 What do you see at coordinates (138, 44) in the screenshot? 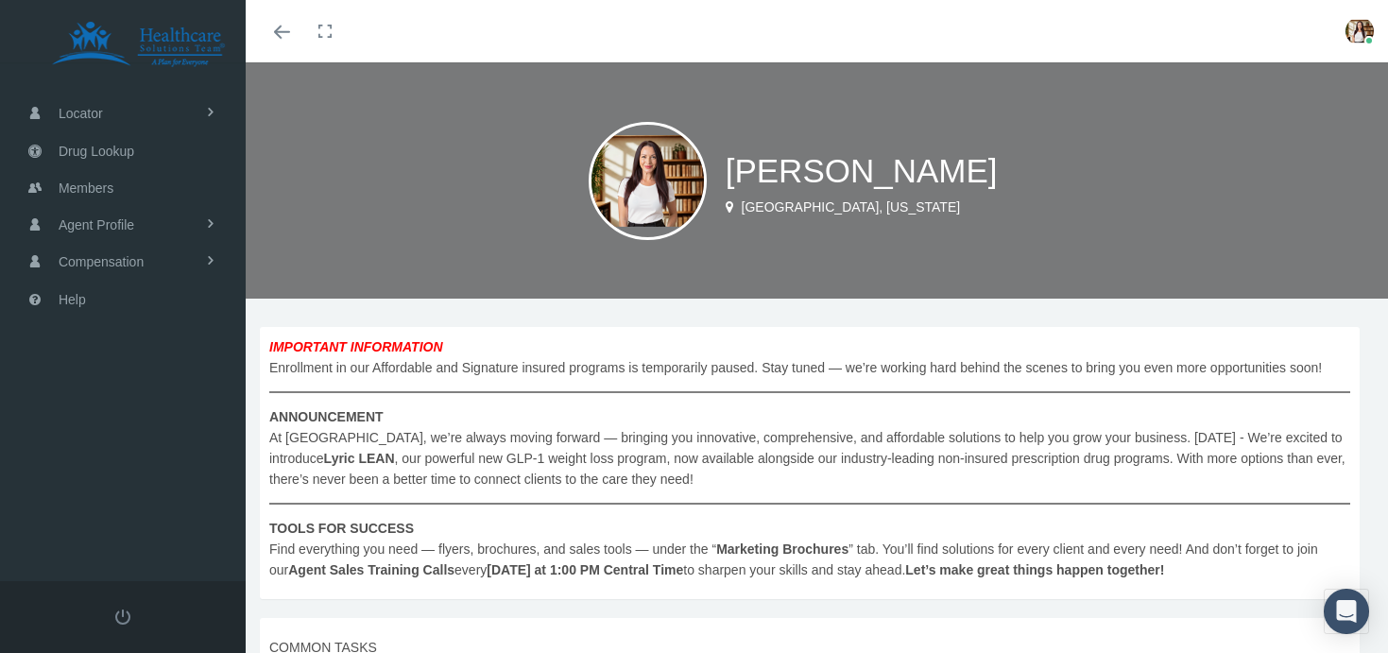
I see `img: HEALTHCARE SOLUTIONS TEAM, LLC` at bounding box center [138, 44].